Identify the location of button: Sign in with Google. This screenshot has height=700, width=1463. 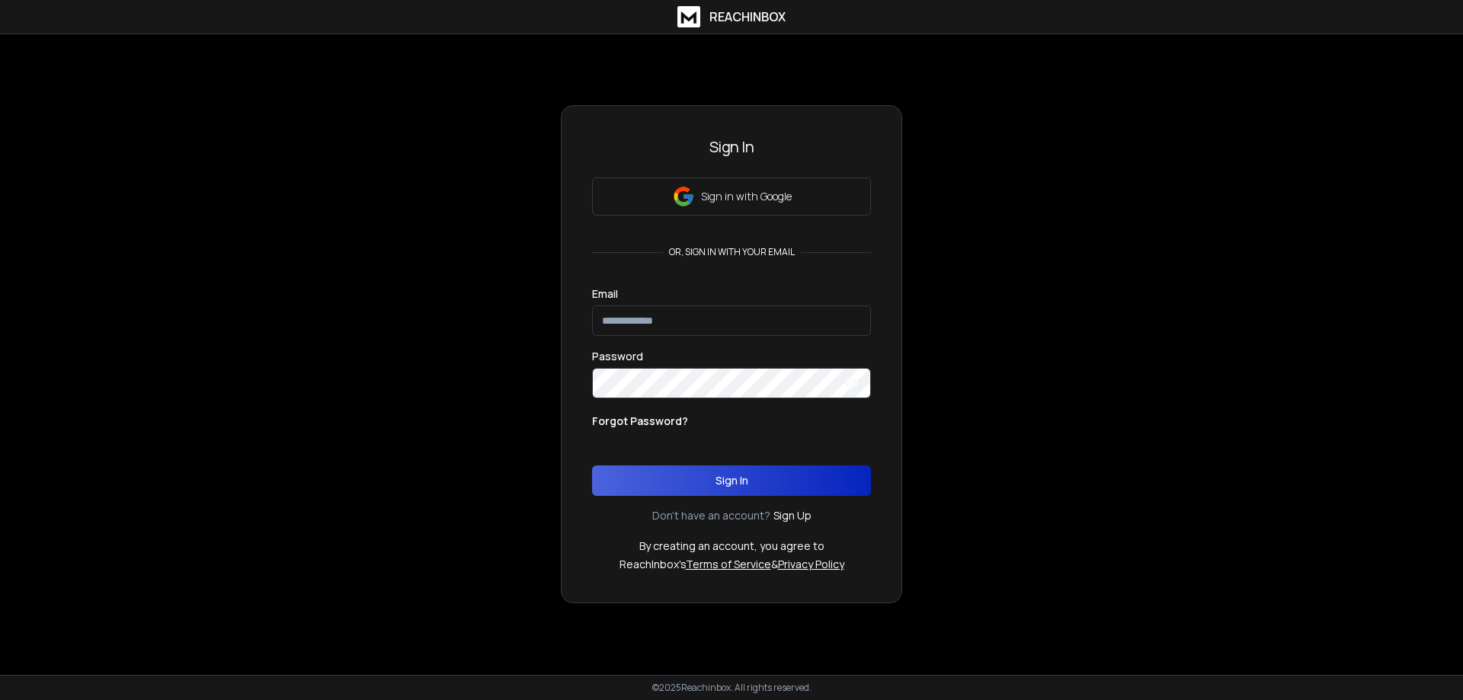
(732, 197).